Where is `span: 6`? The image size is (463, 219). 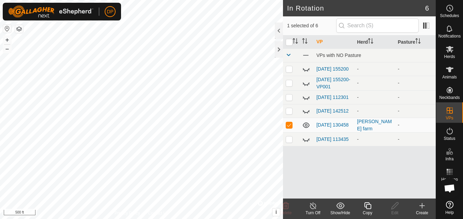
span: 6 is located at coordinates (427, 8).